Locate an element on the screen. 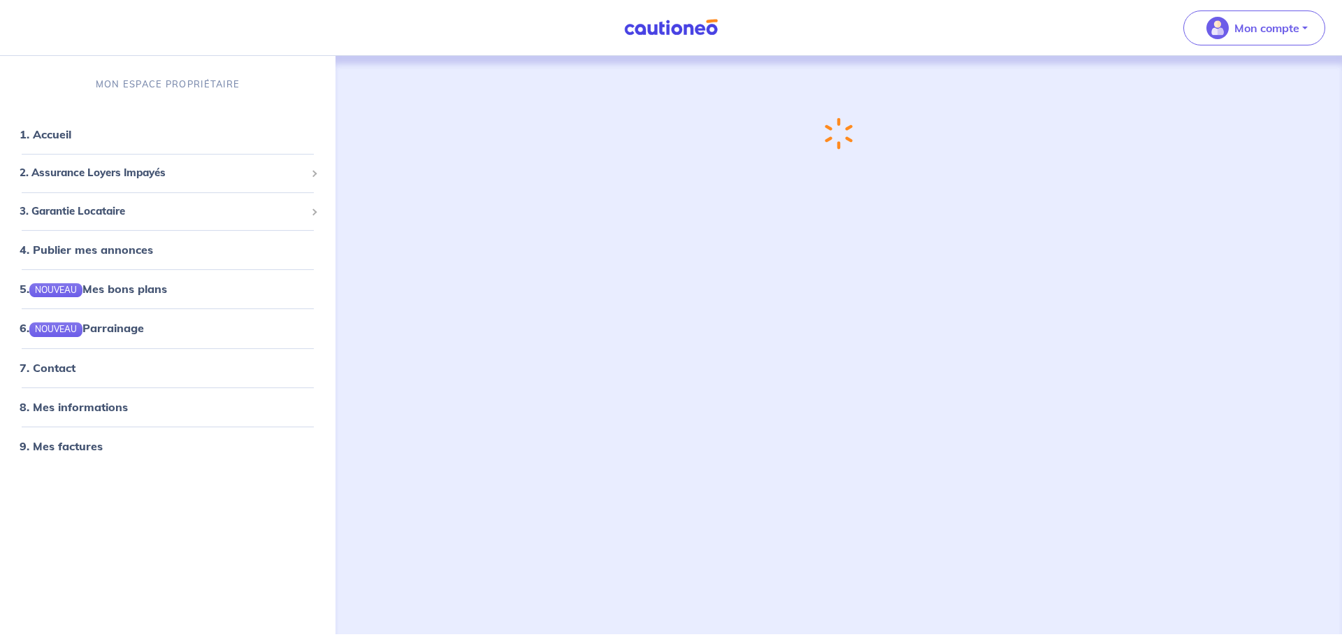 The width and height of the screenshot is (1342, 637). span: 2. Assurance Loyers Impayés is located at coordinates (162, 173).